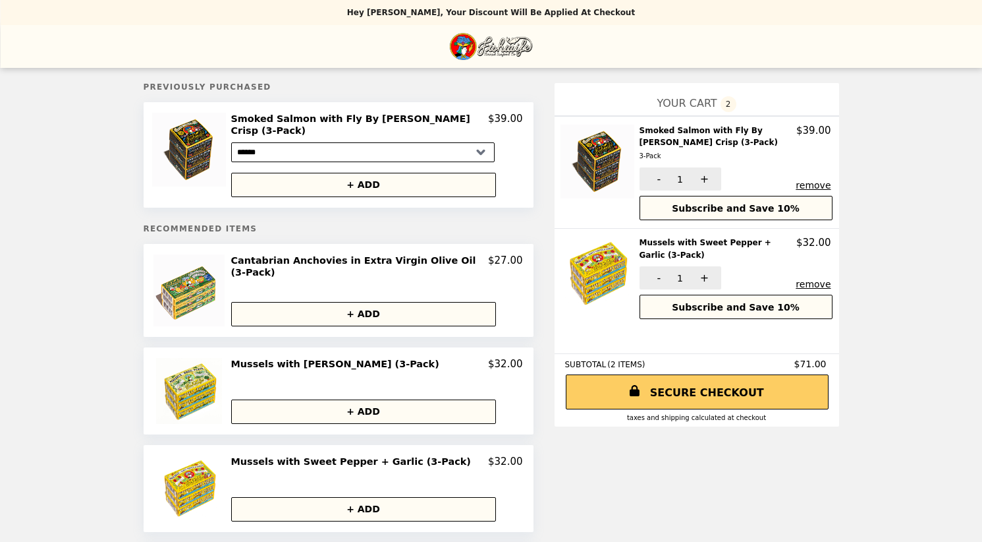 Image resolution: width=982 pixels, height=542 pixels. Describe the element at coordinates (363, 152) in the screenshot. I see `select: Select a product variant` at that location.